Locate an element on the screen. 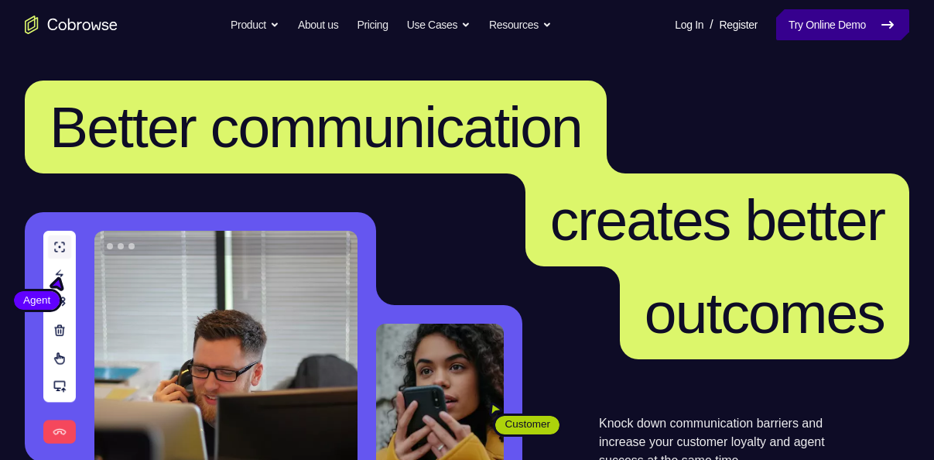  a: Pricing is located at coordinates (372, 25).